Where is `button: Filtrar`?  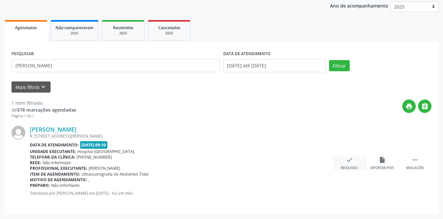 button: Filtrar is located at coordinates (339, 66).